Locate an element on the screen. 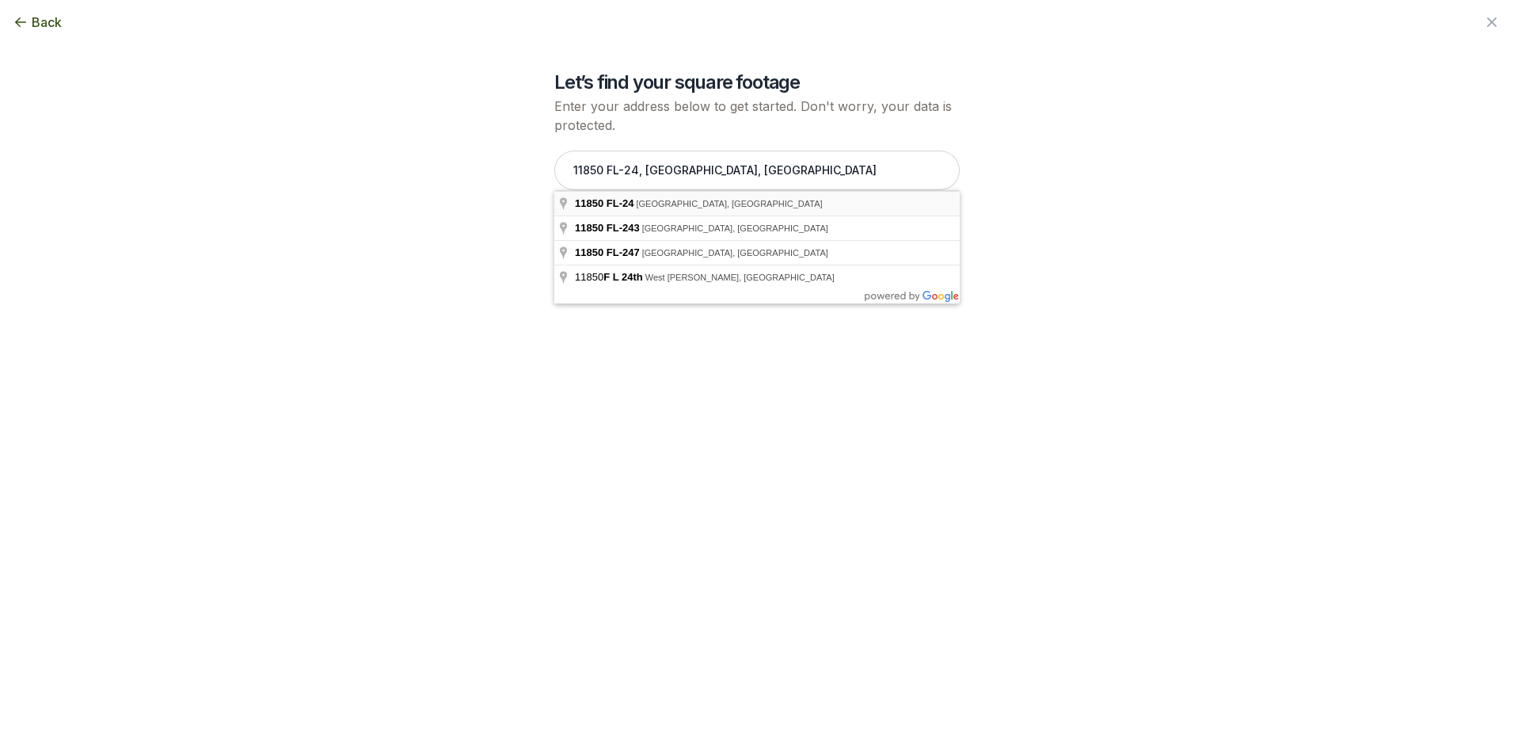  span: Back is located at coordinates (47, 22).